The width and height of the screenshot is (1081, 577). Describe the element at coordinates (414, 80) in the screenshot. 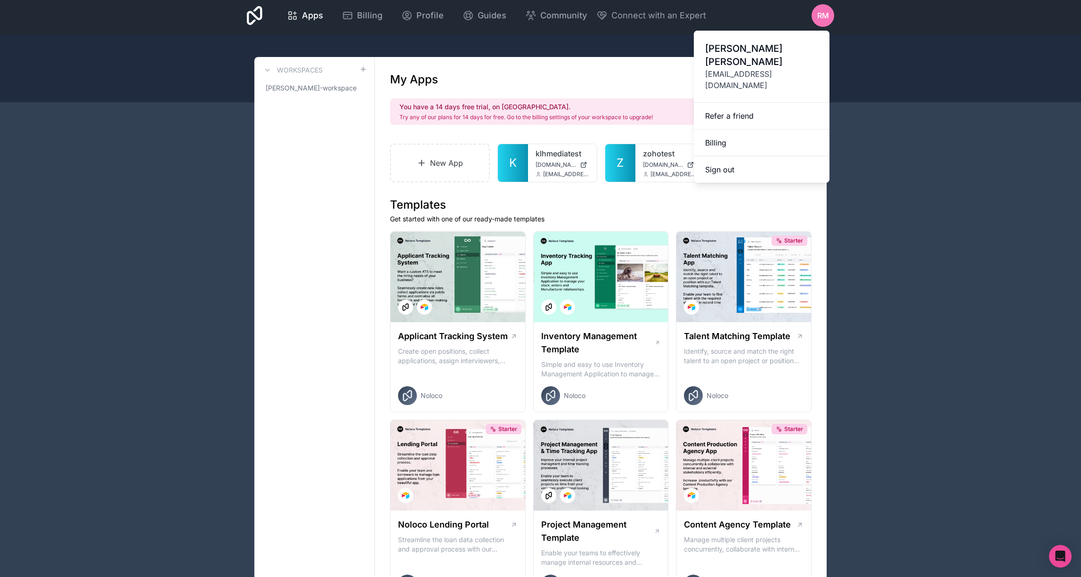

I see `h1: My Apps` at that location.